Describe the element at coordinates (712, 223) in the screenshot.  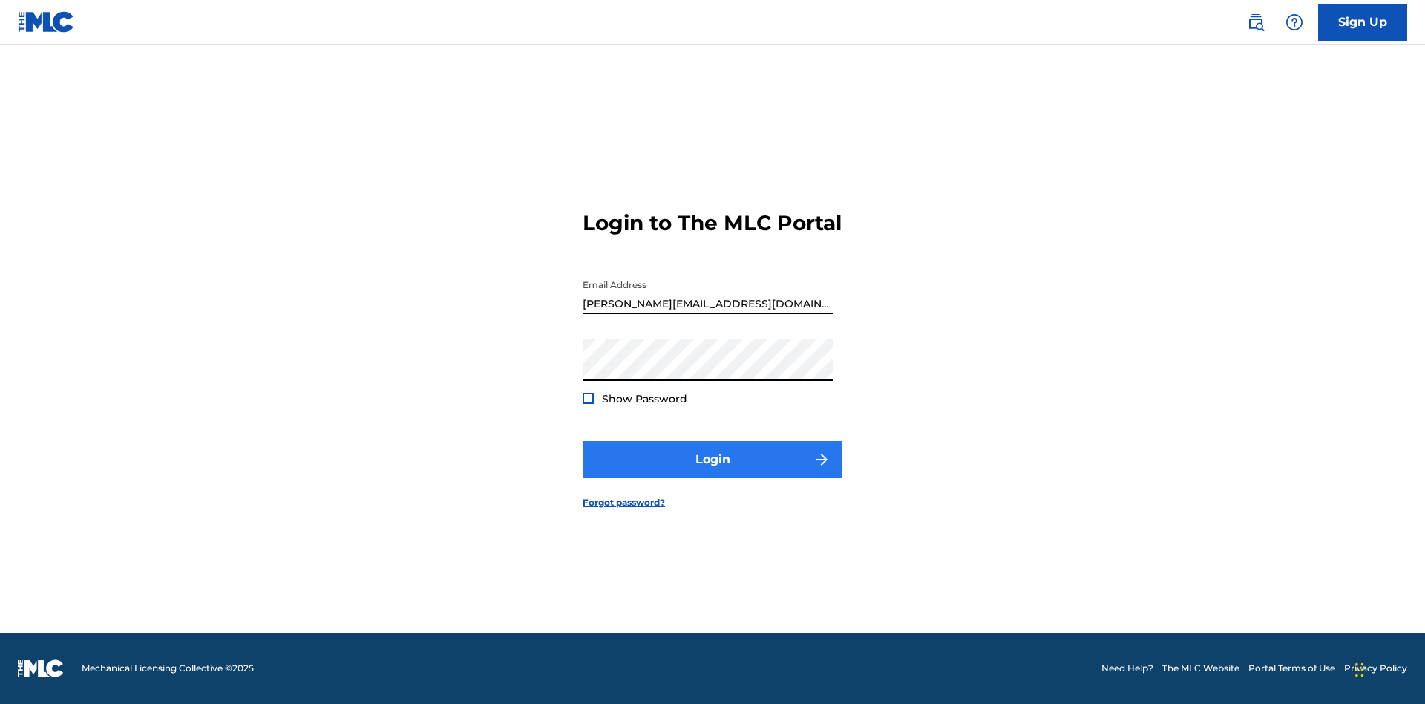
I see `h3: Login to The MLC Portal` at that location.